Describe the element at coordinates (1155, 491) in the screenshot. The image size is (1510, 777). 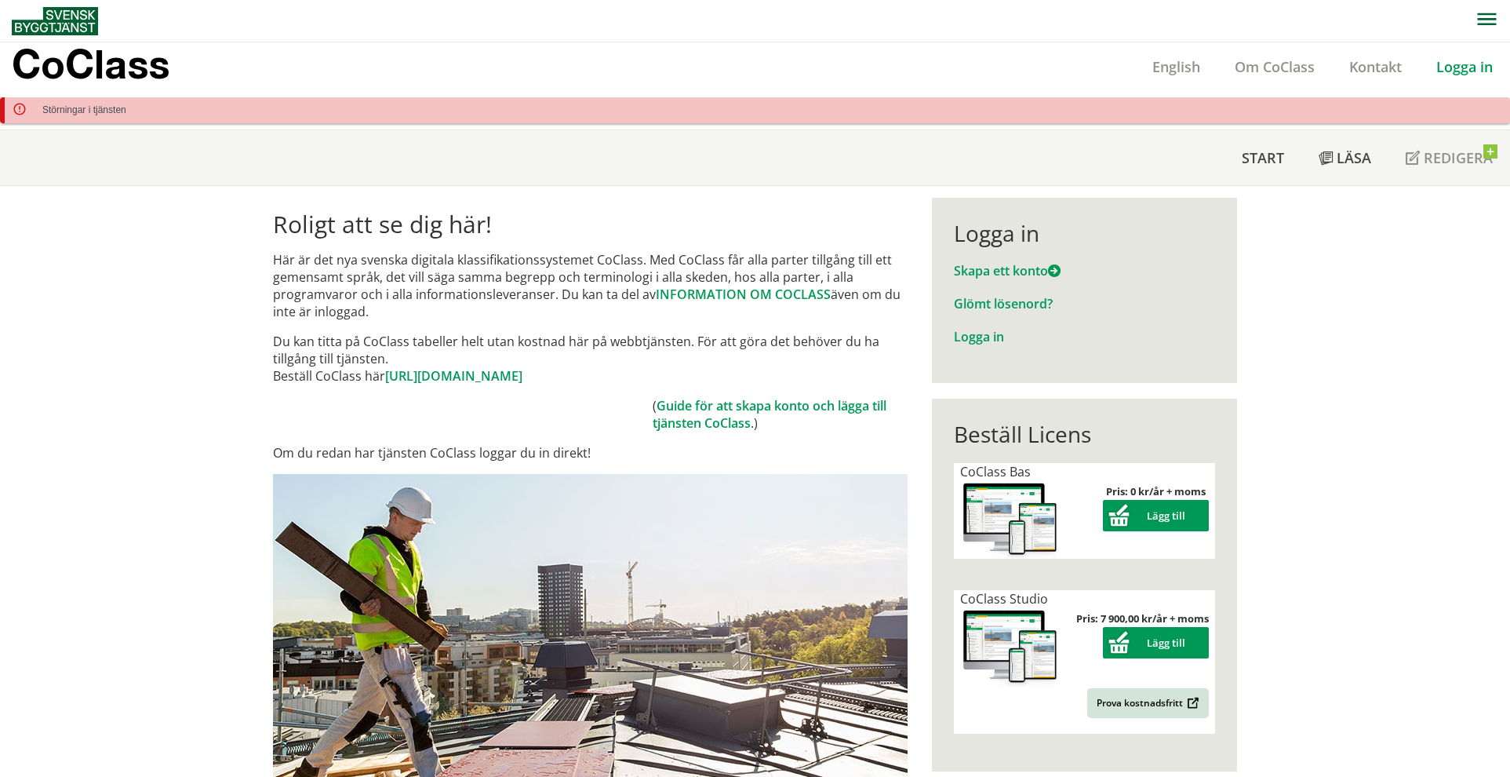
I see `strong: Pris: 0 kr/år + moms` at that location.